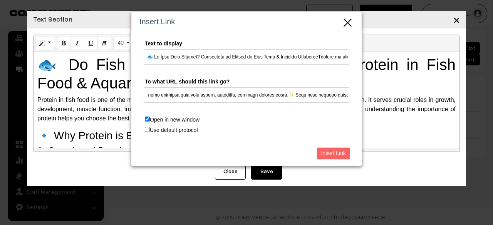 Image resolution: width=493 pixels, height=225 pixels. Describe the element at coordinates (246, 82) in the screenshot. I see `label: To what URL should this link go?` at that location.